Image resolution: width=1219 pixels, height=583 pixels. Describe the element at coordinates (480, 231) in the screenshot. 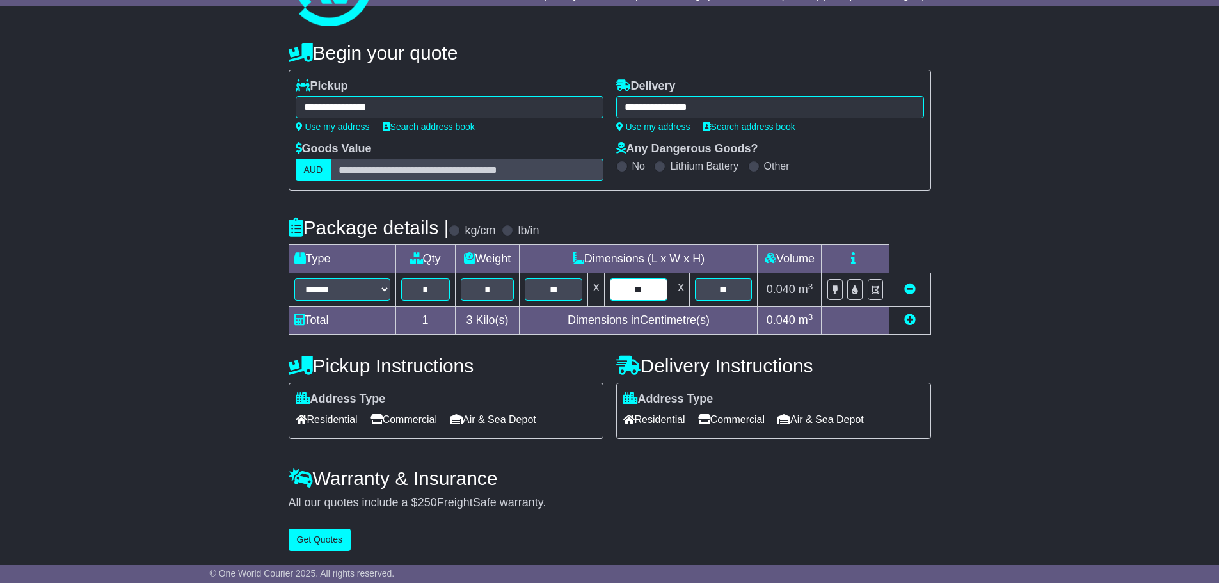

I see `label: kg/cm` at that location.